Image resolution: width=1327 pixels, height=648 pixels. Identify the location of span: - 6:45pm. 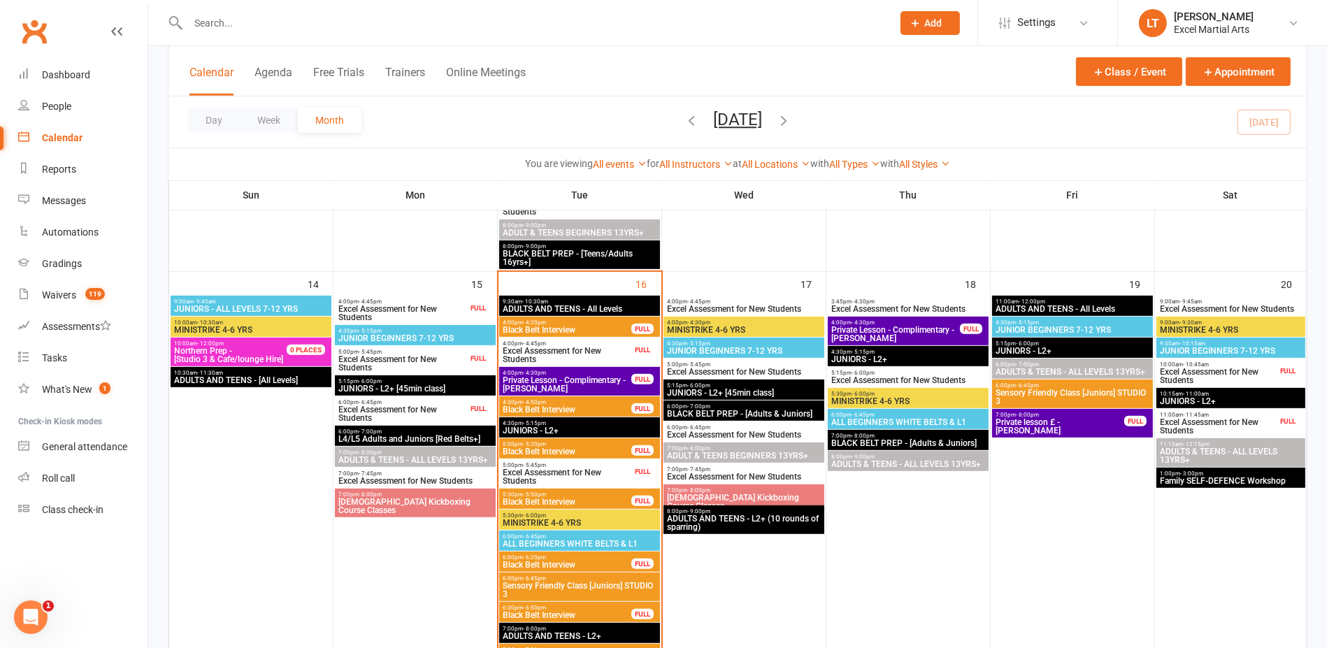
(534, 578).